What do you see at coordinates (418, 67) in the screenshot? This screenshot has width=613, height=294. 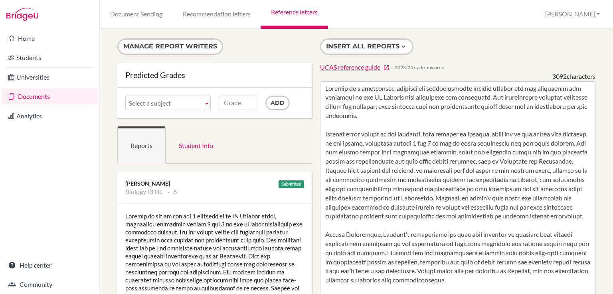 I see `span: − 2023/24 cycle onwards` at bounding box center [418, 67].